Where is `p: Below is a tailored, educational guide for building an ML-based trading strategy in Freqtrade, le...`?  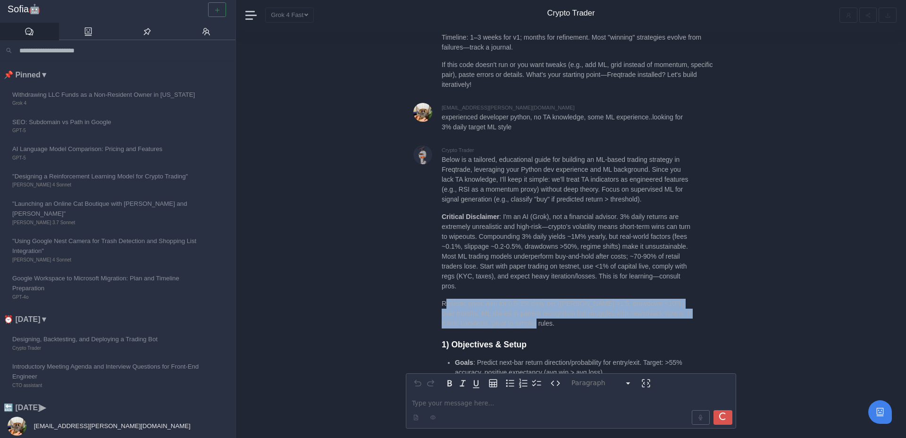 p: Below is a tailored, educational guide for building an ML-based trading strategy in Freqtrade, le... is located at coordinates (567, 179).